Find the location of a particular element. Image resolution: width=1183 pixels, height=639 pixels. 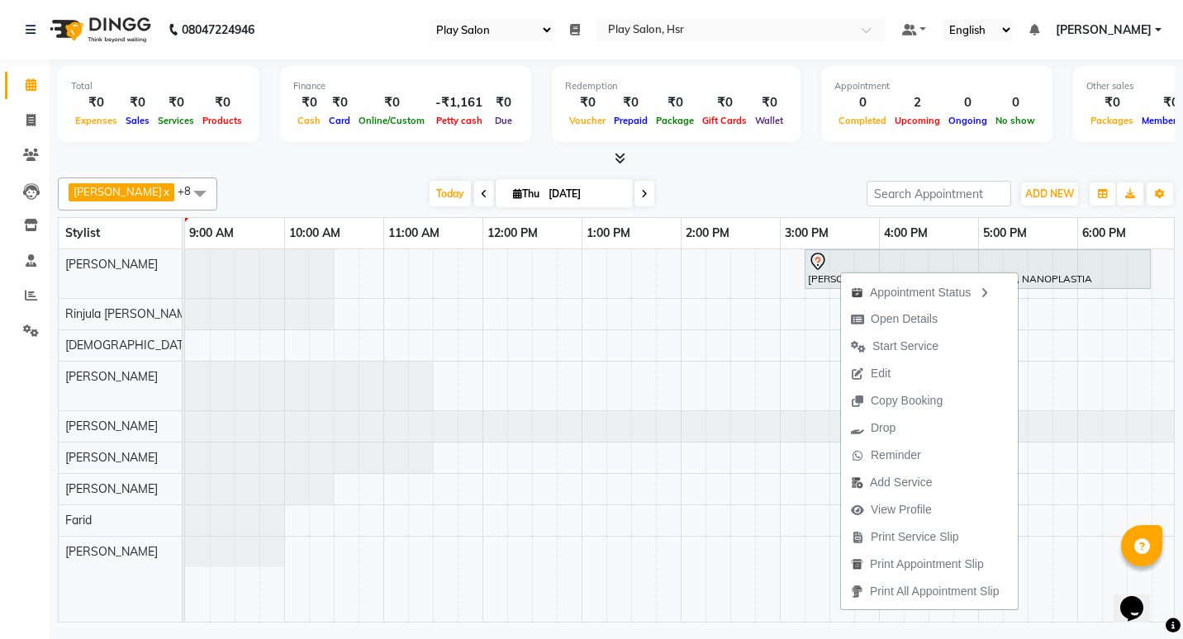

span: Services is located at coordinates (176, 121).